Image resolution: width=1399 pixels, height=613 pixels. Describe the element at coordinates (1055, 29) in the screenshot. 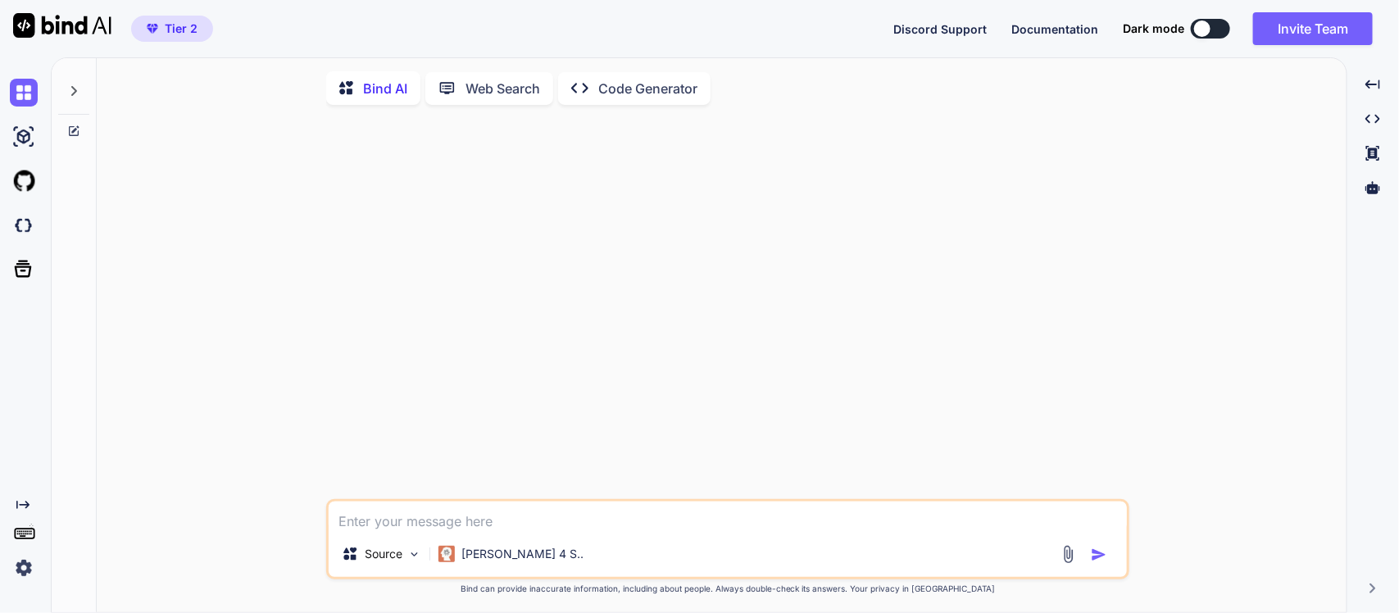

I see `span: Documentation` at that location.